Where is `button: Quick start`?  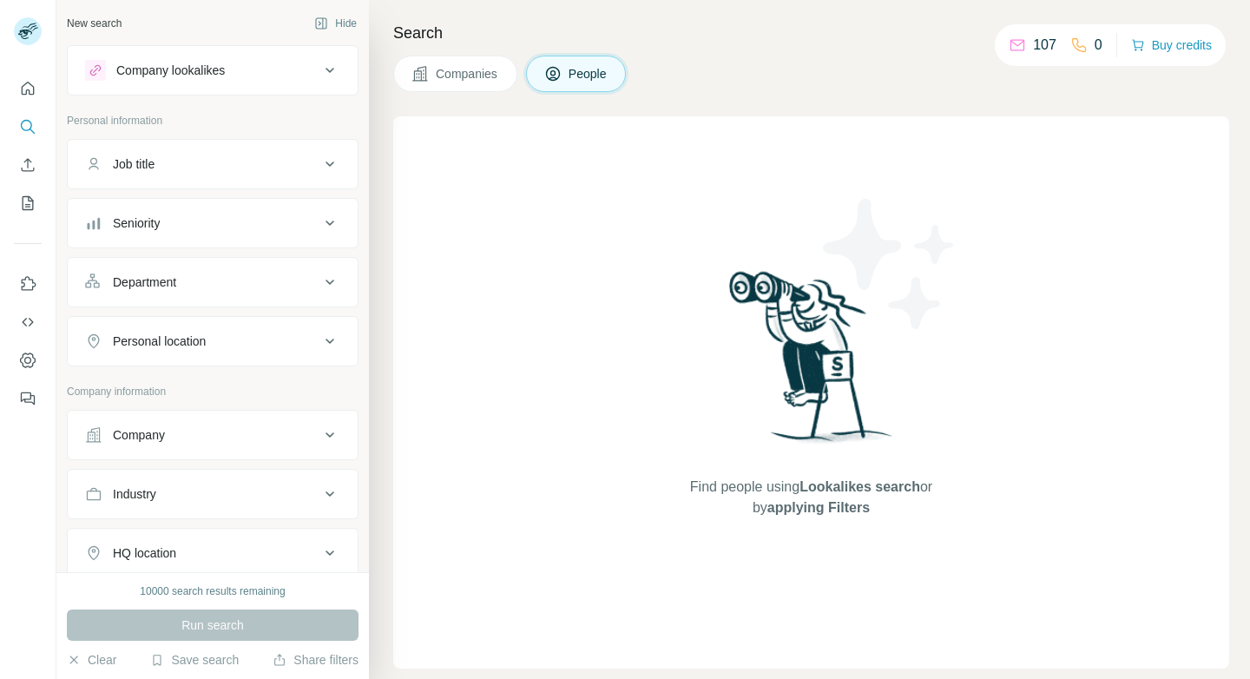
button: Quick start is located at coordinates (28, 89).